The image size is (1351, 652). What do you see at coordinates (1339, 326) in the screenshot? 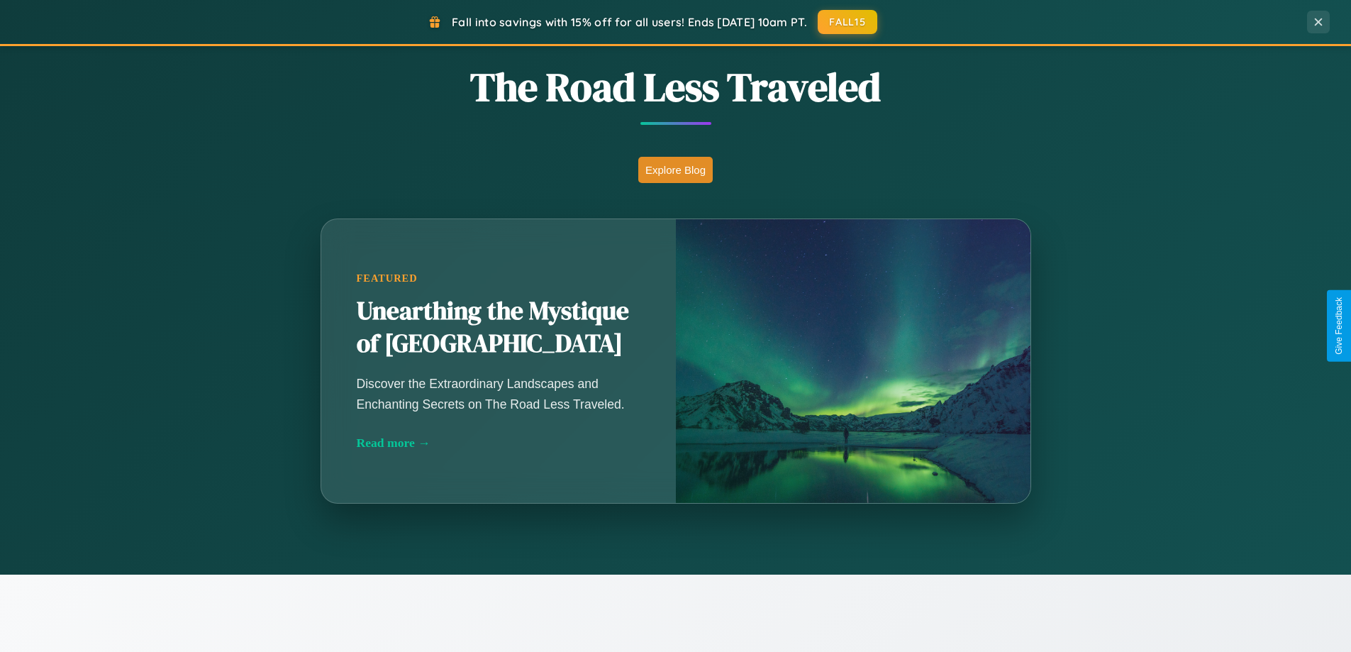
I see `div: Give Feedback` at bounding box center [1339, 326].